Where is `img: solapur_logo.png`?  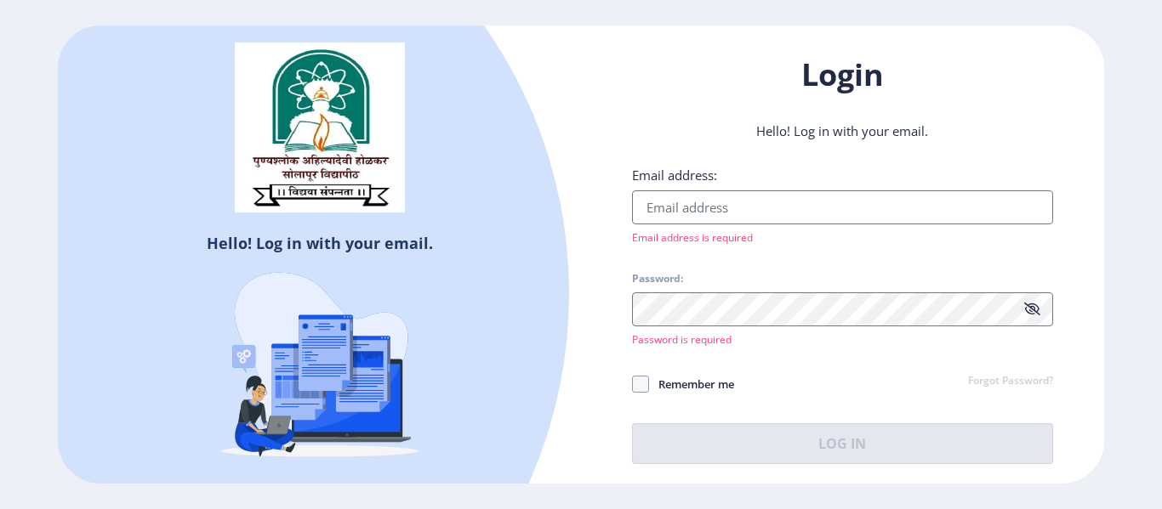
img: solapur_logo.png is located at coordinates (320, 128).